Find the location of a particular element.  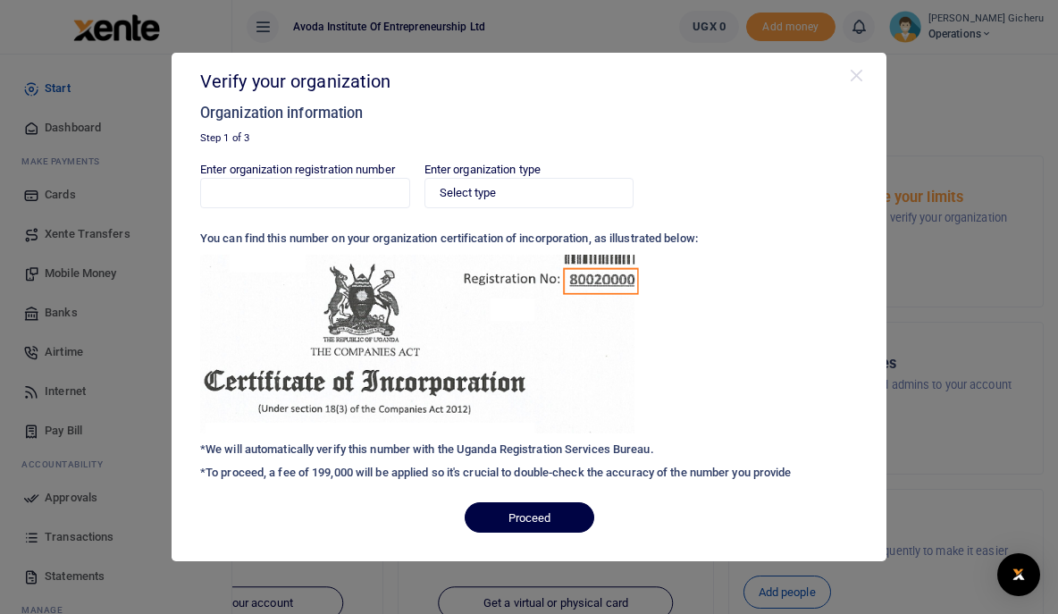

h5: Organization information is located at coordinates (524, 114).